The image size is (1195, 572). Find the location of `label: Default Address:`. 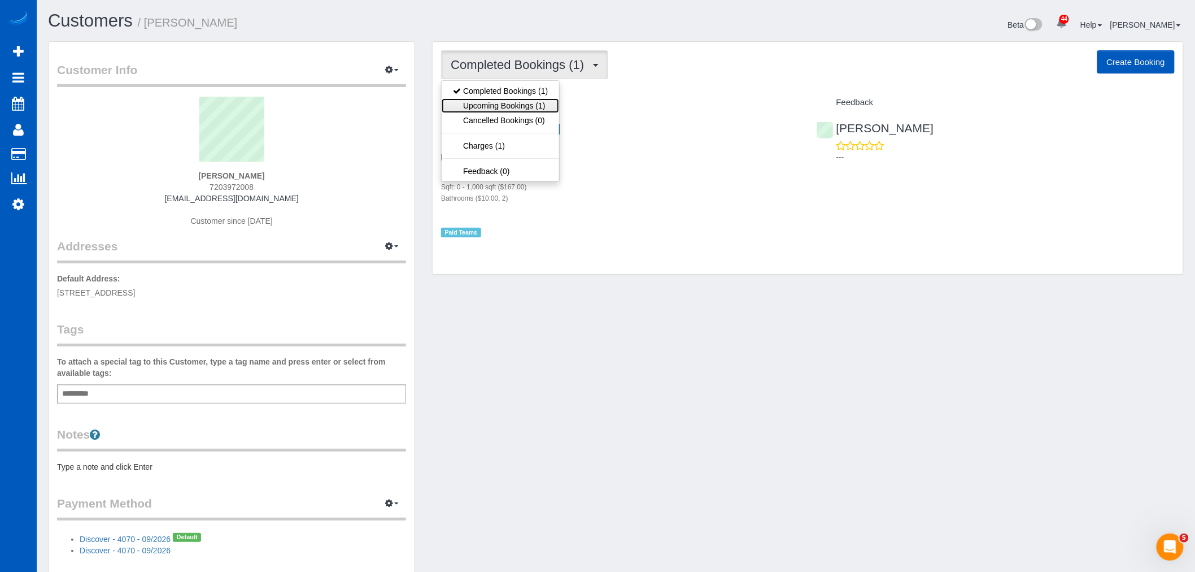

label: Default Address: is located at coordinates (89, 279).